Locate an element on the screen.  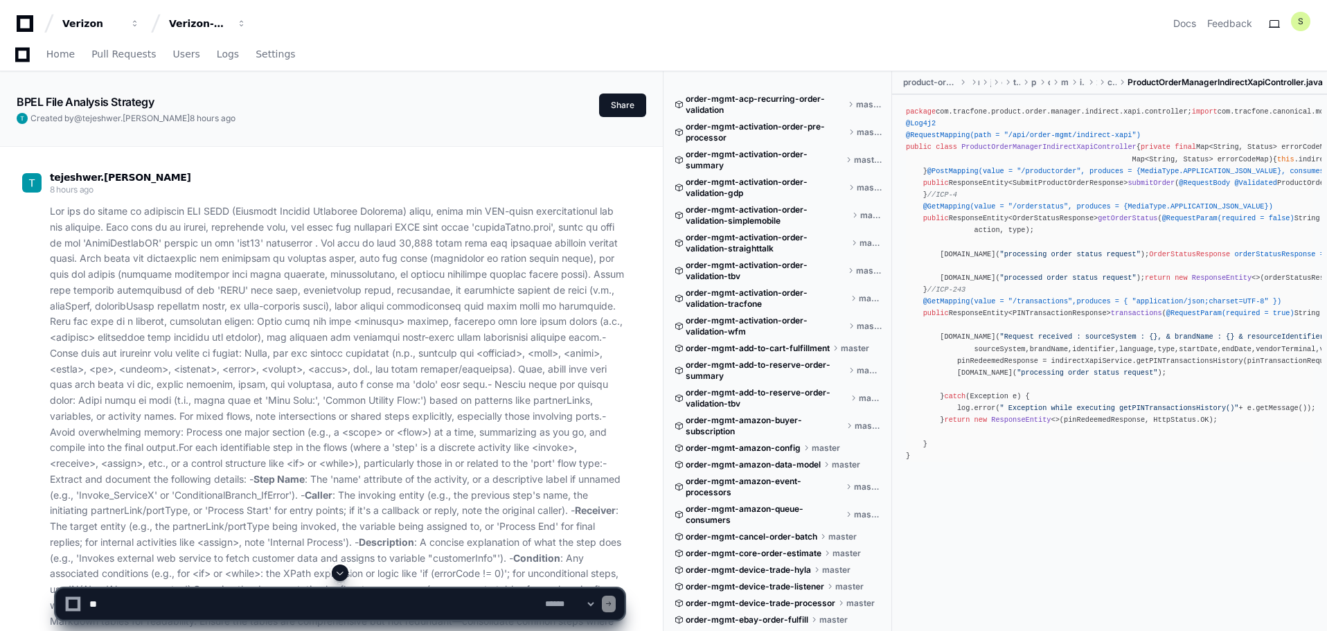
span: product-order-manager-indirect-xapi is located at coordinates (930, 82).